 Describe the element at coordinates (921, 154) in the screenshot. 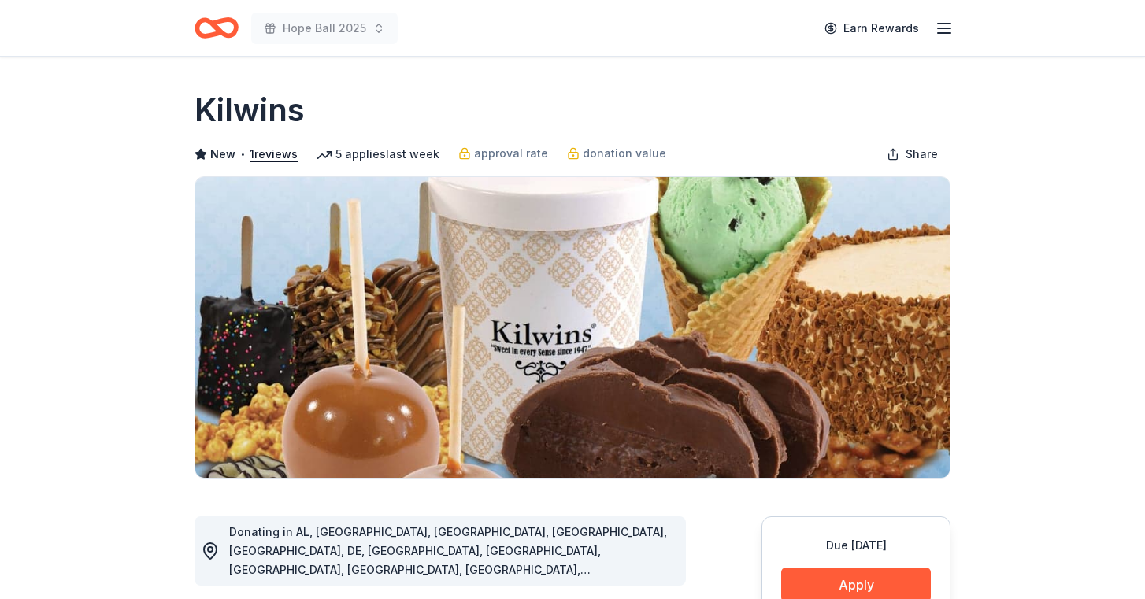

I see `span: Share` at that location.